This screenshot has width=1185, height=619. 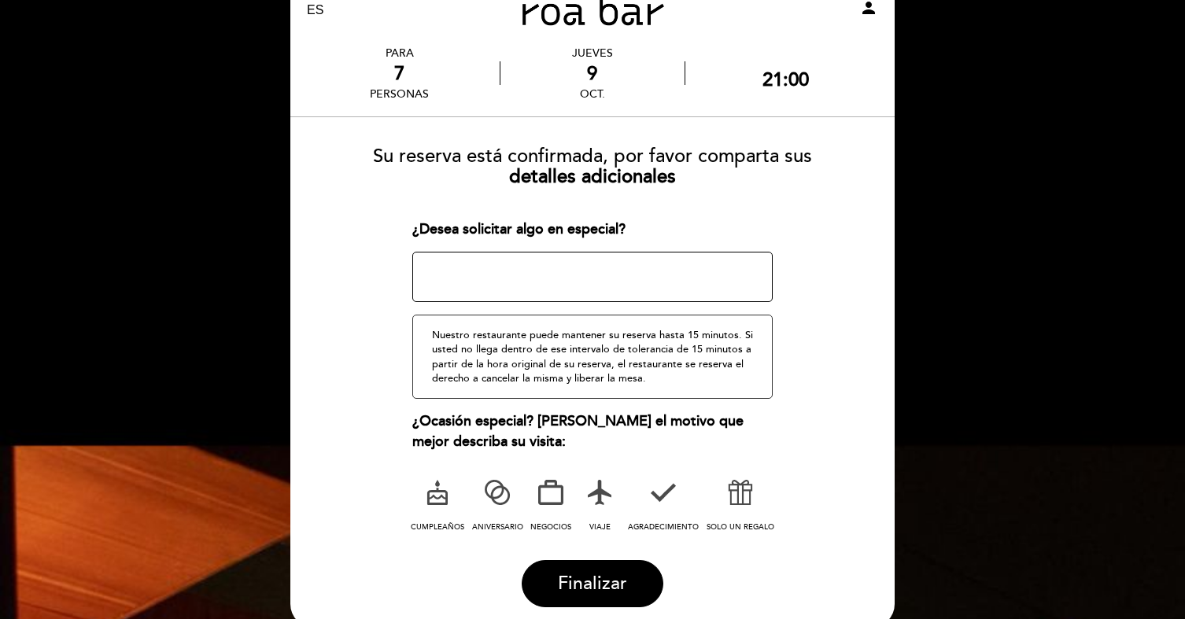 I want to click on span: CUMPLEAÑOS, so click(x=438, y=527).